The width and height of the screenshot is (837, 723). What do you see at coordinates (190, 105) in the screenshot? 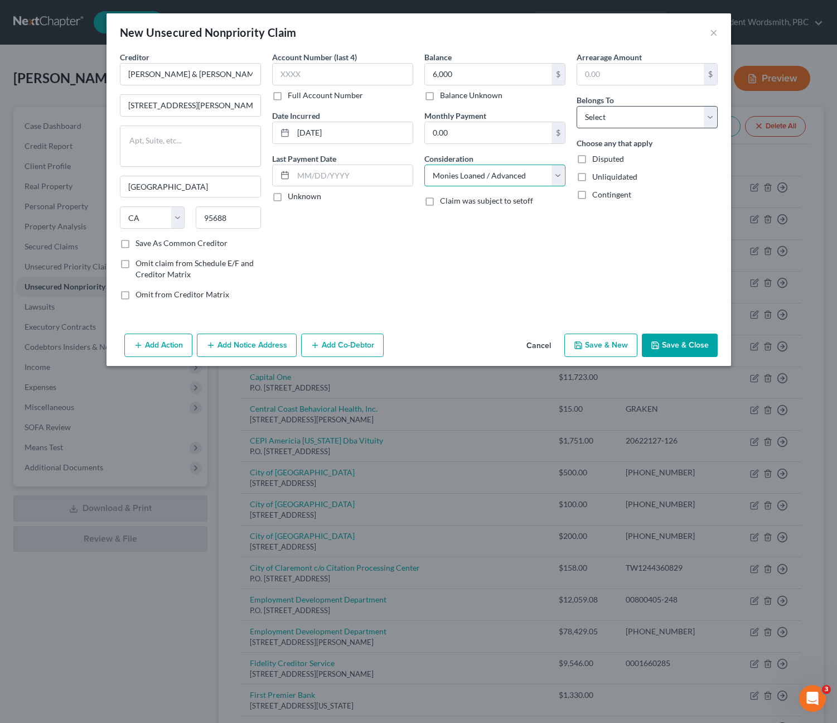
I see `input: Enter address...` at bounding box center [190, 105].